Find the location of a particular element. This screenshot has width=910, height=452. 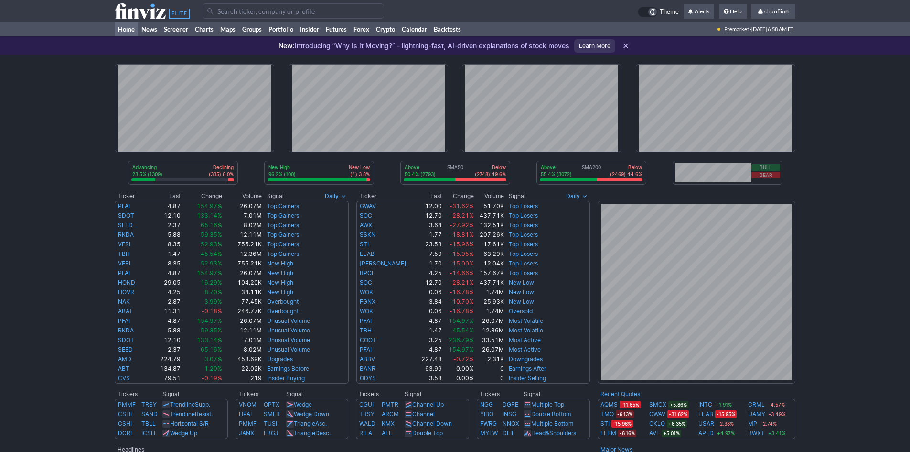

a: SMLR is located at coordinates (272, 413).